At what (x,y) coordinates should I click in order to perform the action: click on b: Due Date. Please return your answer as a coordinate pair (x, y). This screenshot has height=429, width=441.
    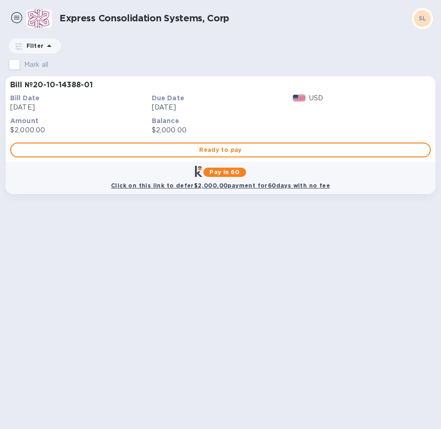
    Looking at the image, I should click on (168, 98).